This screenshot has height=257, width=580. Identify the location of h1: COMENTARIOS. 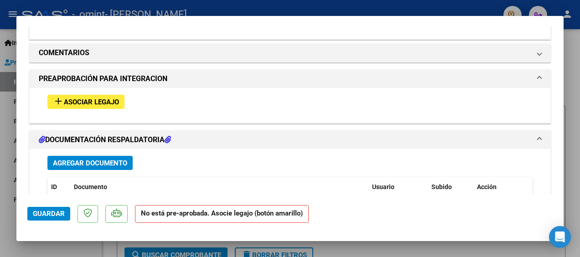
(64, 53).